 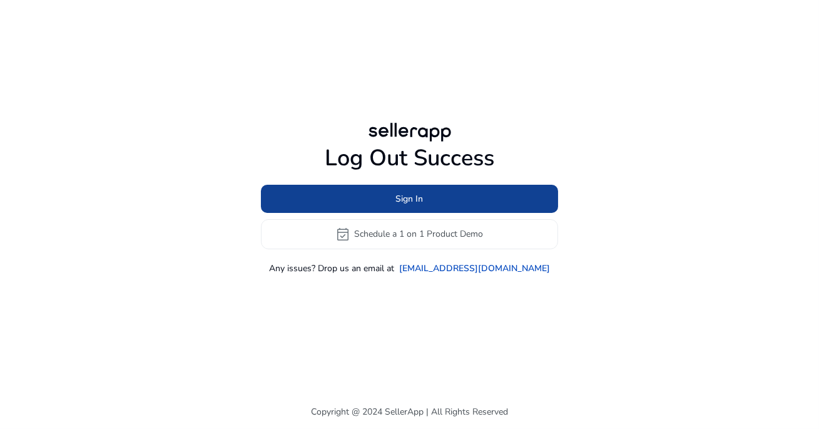 What do you see at coordinates (409, 158) in the screenshot?
I see `h1: Log Out Success` at bounding box center [409, 158].